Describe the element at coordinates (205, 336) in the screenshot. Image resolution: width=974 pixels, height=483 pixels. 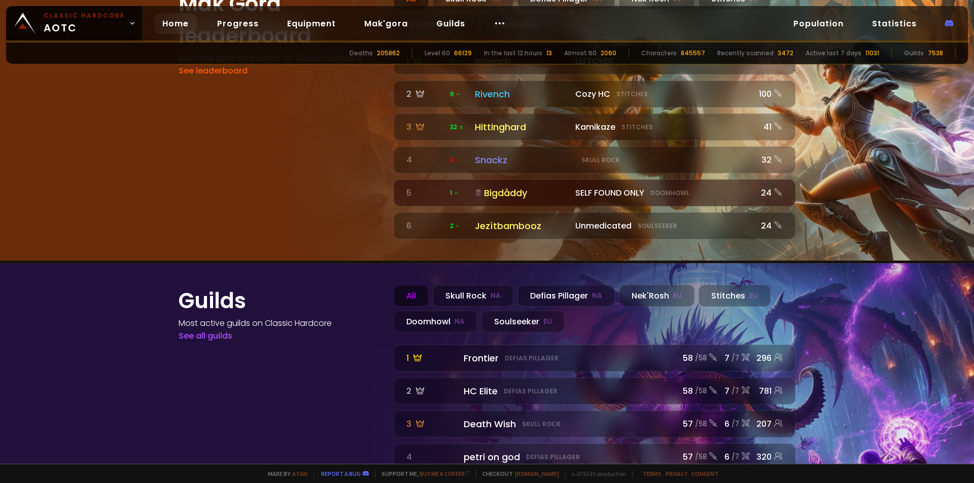
I see `a: See all guilds` at that location.